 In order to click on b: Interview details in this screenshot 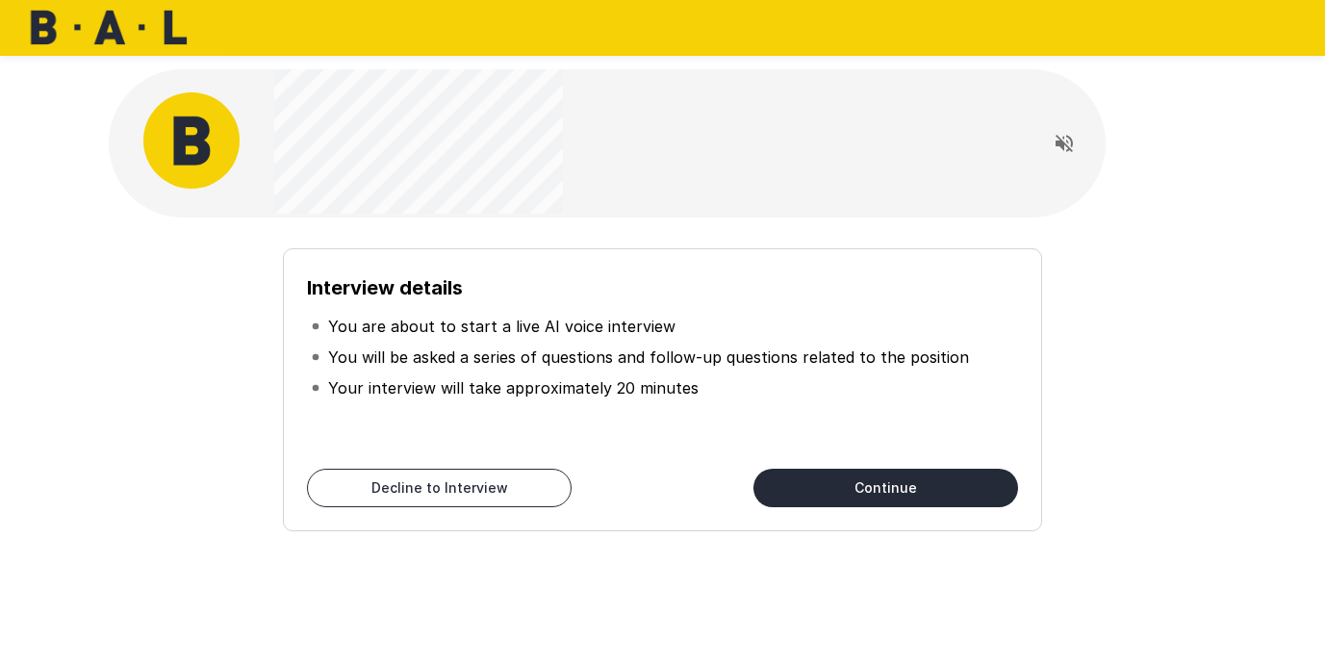, I will do `click(385, 288)`.